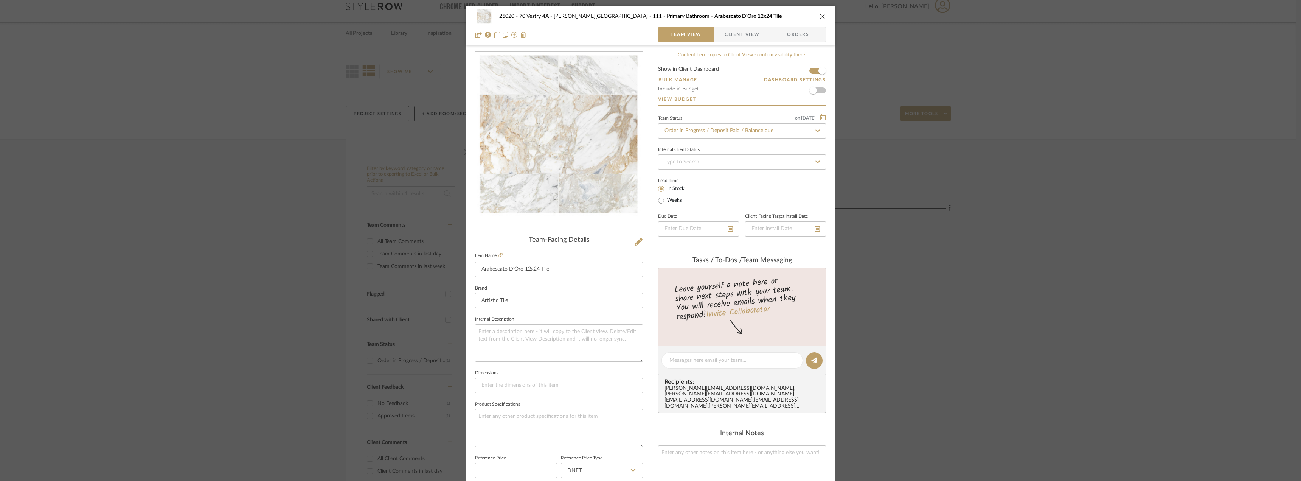  What do you see at coordinates (497, 404) in the screenshot?
I see `label: Product Specifications` at bounding box center [497, 404].